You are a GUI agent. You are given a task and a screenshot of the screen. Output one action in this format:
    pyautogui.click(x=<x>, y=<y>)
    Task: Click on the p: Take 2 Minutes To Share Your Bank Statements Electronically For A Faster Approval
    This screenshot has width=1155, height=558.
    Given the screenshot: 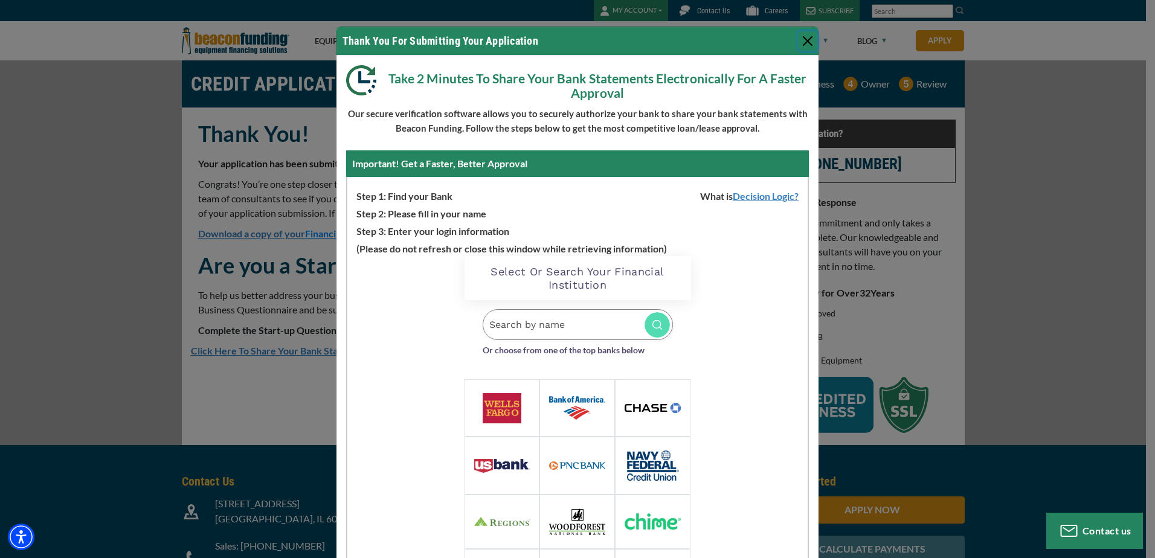 What is the action you would take?
    pyautogui.click(x=577, y=83)
    